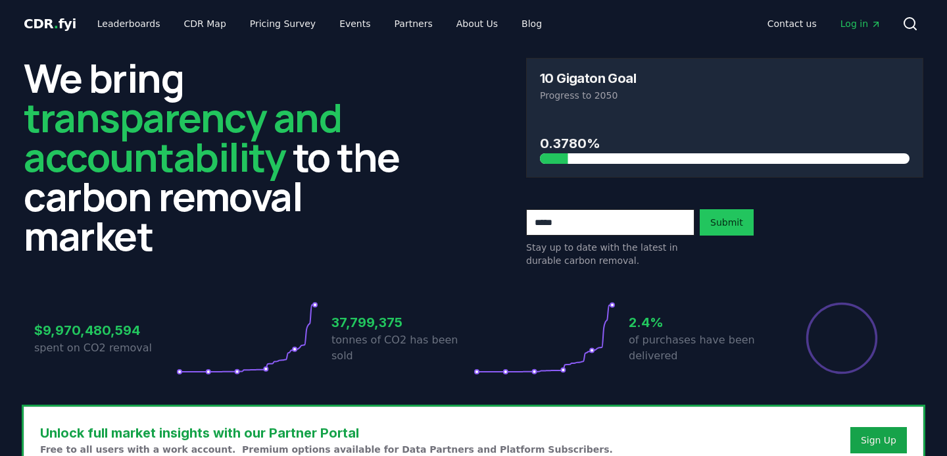 Image resolution: width=947 pixels, height=456 pixels. I want to click on h3: 2.4%, so click(700, 322).